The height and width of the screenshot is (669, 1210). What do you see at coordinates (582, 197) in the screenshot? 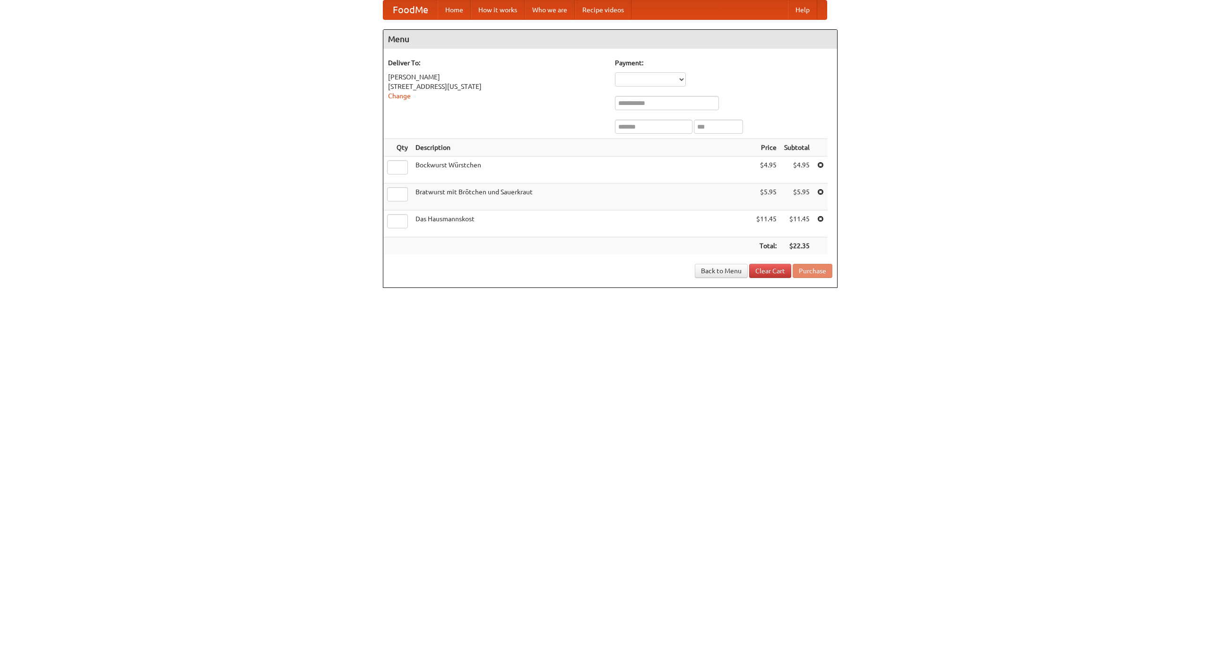
I see `td: Bratwurst mit Brötchen und Sauerkraut` at bounding box center [582, 197].